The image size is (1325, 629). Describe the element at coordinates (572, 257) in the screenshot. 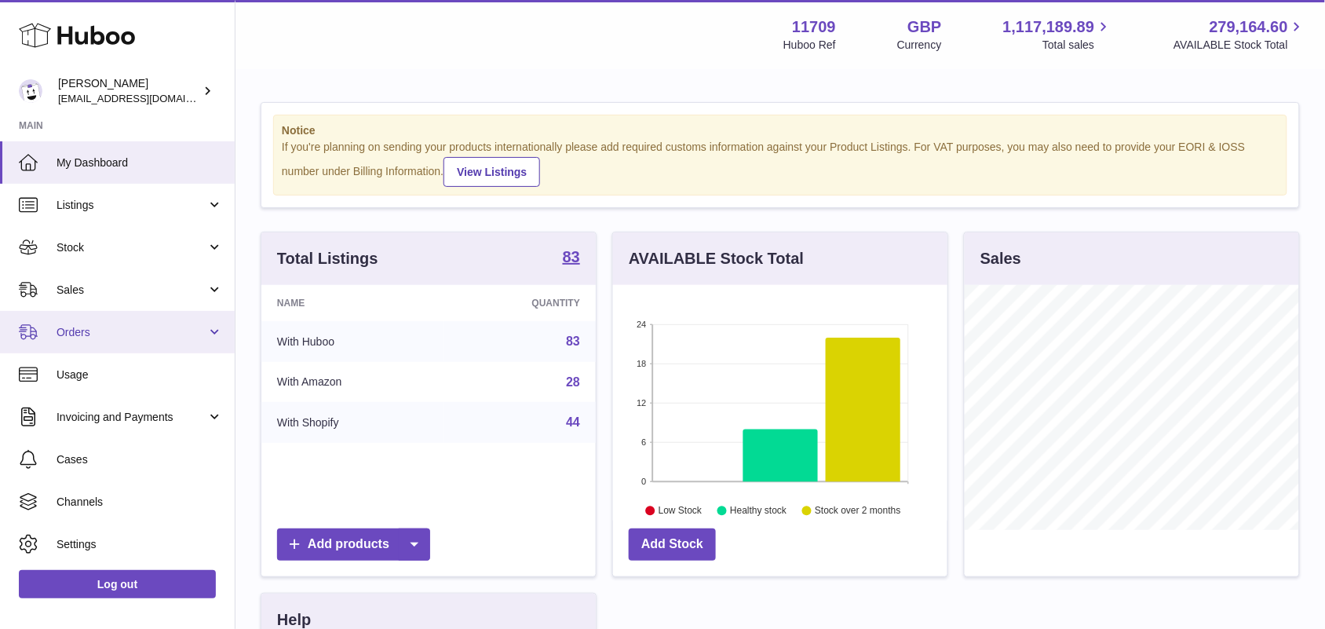

I see `strong: 83` at that location.